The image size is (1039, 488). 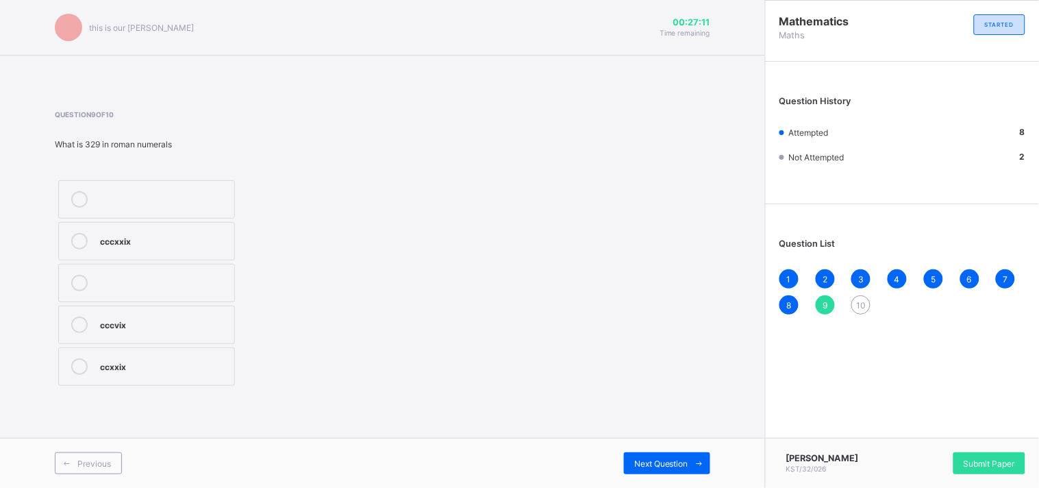 What do you see at coordinates (824, 305) in the screenshot?
I see `span: 9` at bounding box center [824, 305].